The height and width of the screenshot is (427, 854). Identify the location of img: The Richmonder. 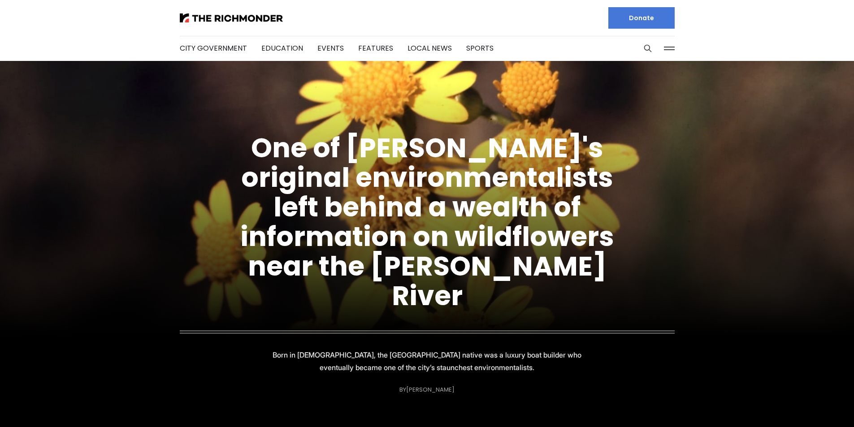
(231, 18).